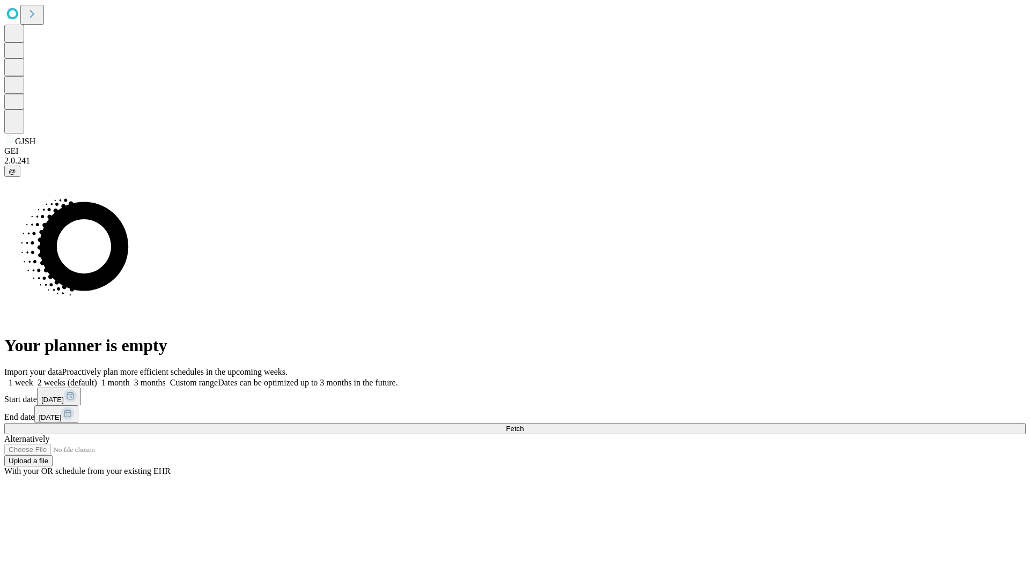  I want to click on h1: Your planner is empty, so click(515, 345).